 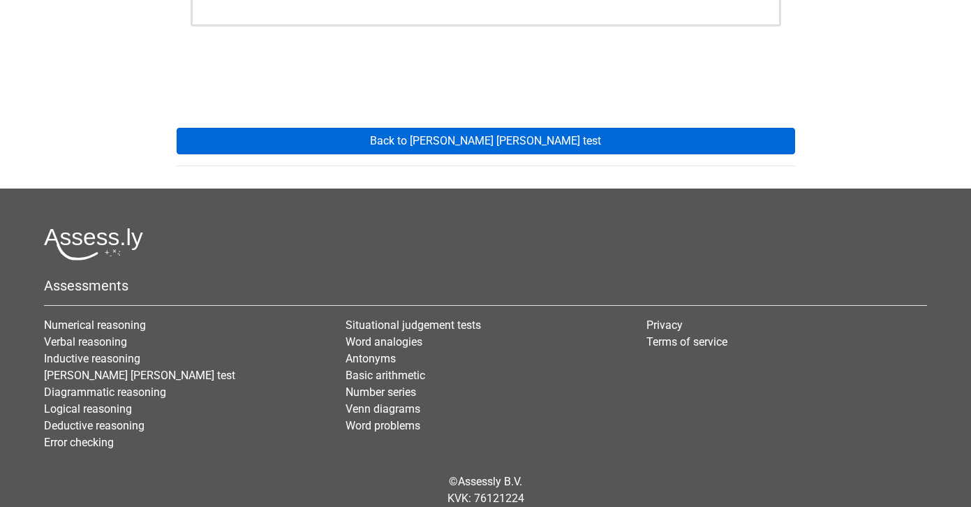 What do you see at coordinates (490, 481) in the screenshot?
I see `a: Assessly B.V.` at bounding box center [490, 481].